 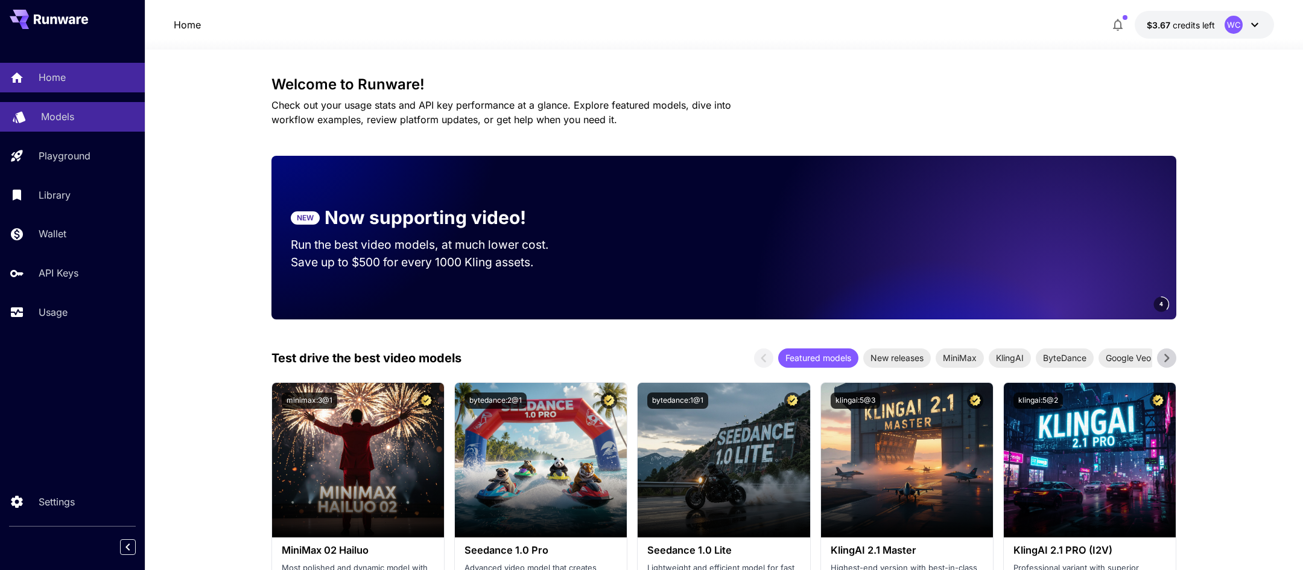 What do you see at coordinates (960, 357) in the screenshot?
I see `span: MiniMax` at bounding box center [960, 357].